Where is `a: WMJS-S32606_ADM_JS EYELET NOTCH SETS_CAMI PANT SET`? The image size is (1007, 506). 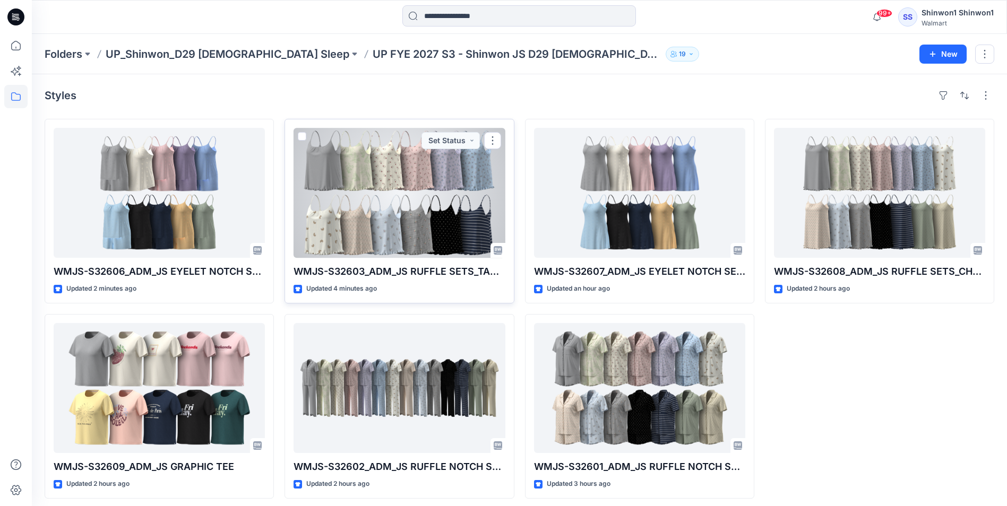
a: WMJS-S32606_ADM_JS EYELET NOTCH SETS_CAMI PANT SET is located at coordinates (159, 193).